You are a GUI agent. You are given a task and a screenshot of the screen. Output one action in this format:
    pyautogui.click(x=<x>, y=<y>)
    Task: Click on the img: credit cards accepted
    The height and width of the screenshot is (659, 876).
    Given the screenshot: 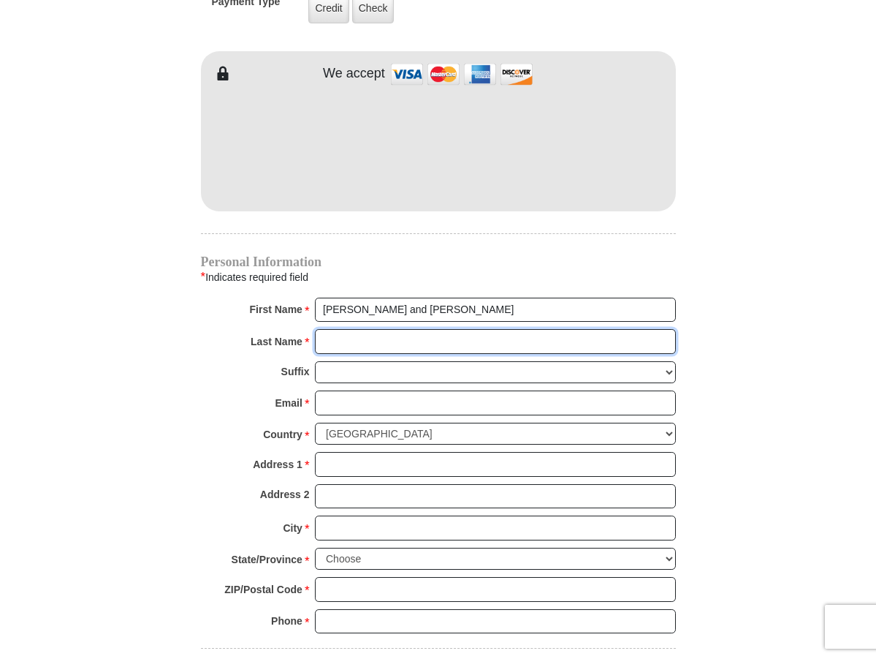 What is the action you would take?
    pyautogui.click(x=462, y=74)
    